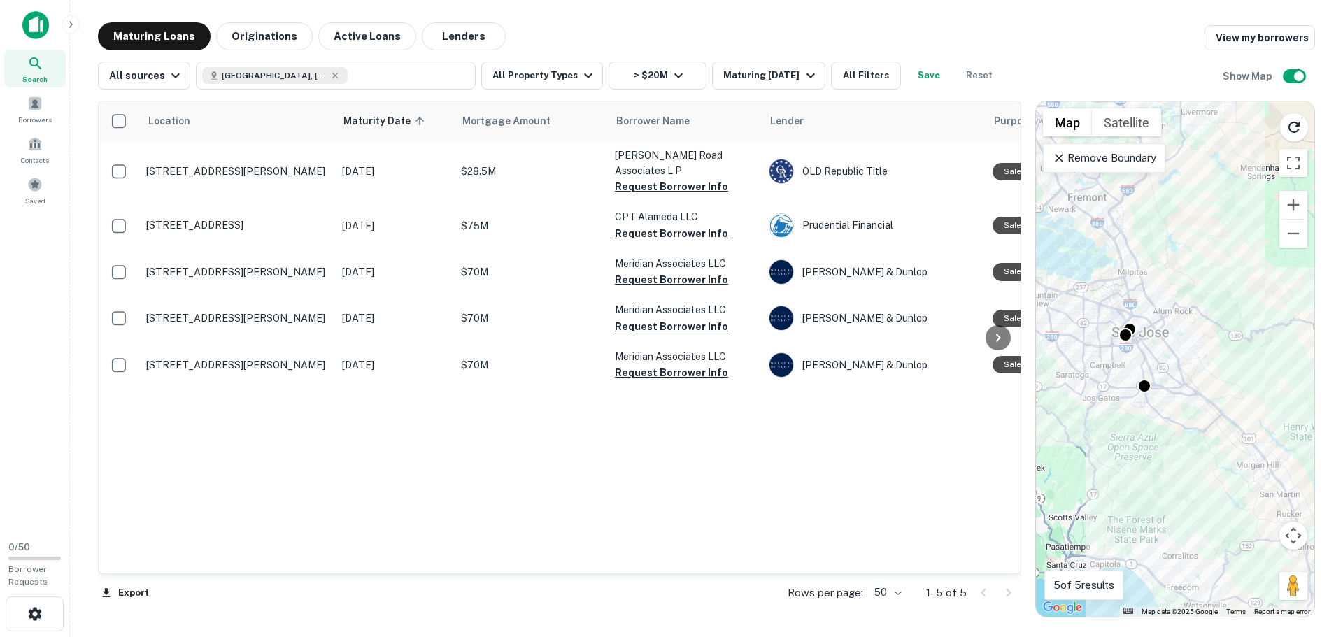 This screenshot has height=637, width=1343. Describe the element at coordinates (787, 121) in the screenshot. I see `span: Lender` at that location.